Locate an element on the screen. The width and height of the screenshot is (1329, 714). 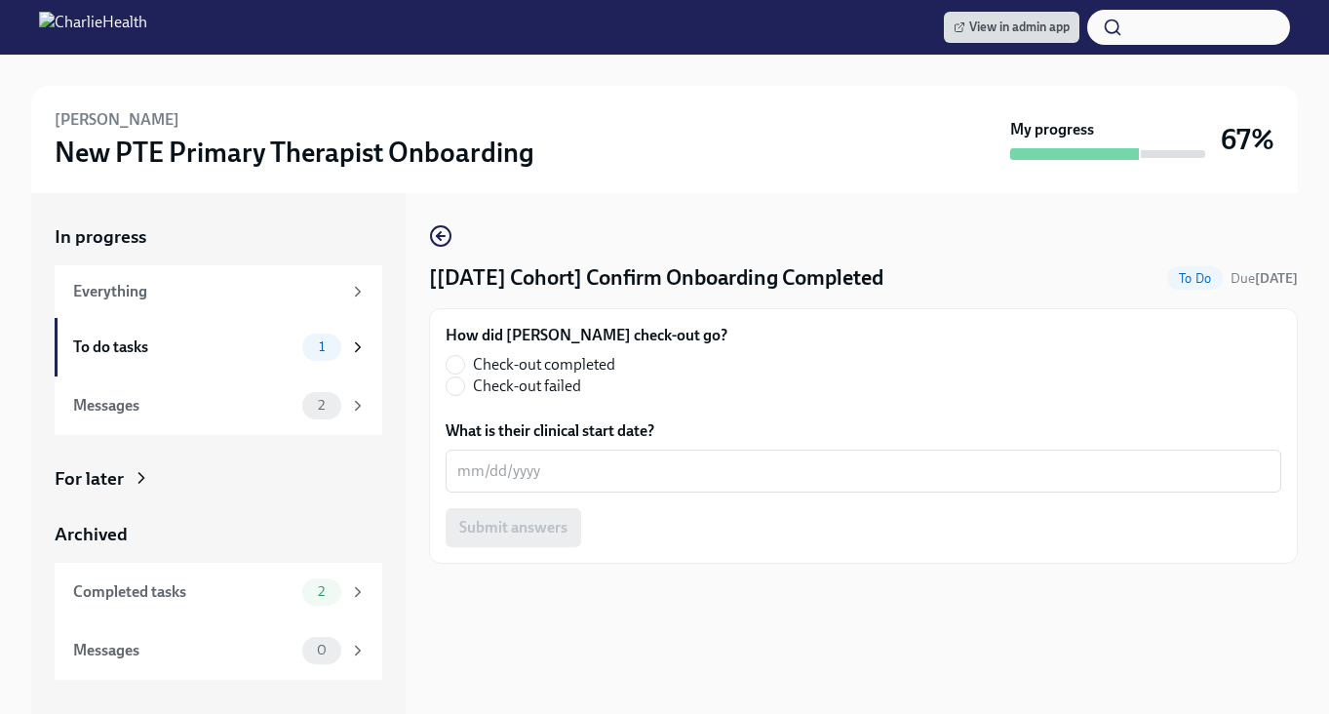
div: For later is located at coordinates (89, 479).